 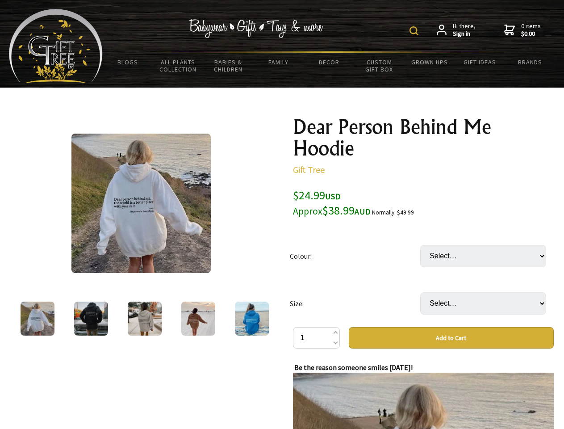 What do you see at coordinates (379, 66) in the screenshot?
I see `a: Custom Gift Box` at bounding box center [379, 66].